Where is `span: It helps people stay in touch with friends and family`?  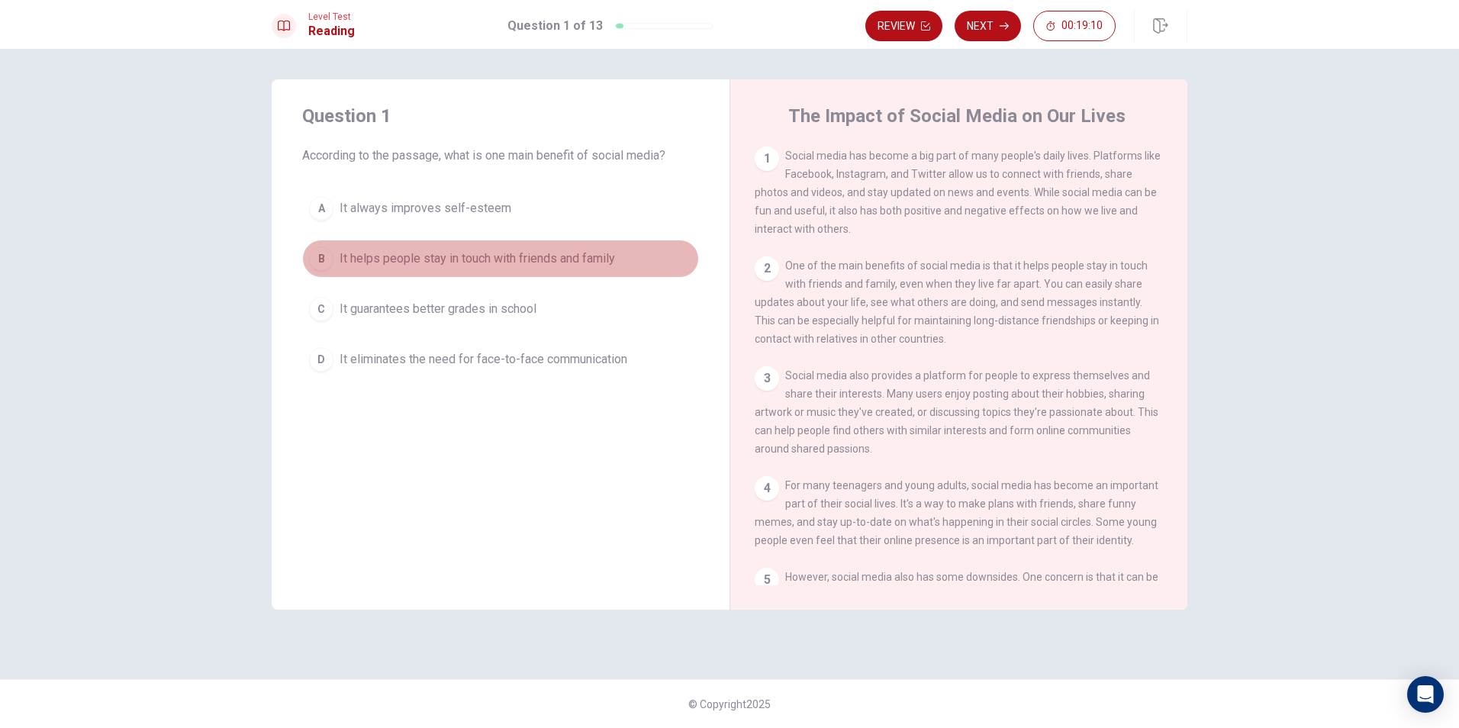 span: It helps people stay in touch with friends and family is located at coordinates (477, 259).